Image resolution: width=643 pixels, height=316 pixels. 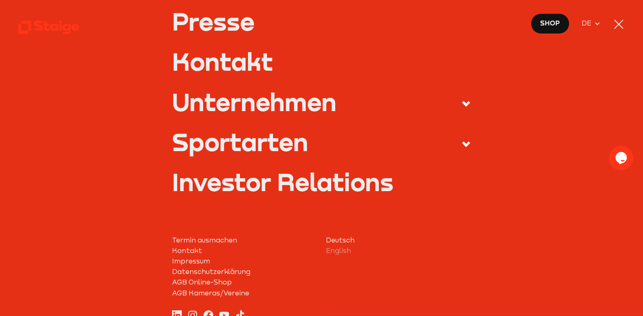 What do you see at coordinates (244, 293) in the screenshot?
I see `a: AGB Kameras/Vereine` at bounding box center [244, 293].